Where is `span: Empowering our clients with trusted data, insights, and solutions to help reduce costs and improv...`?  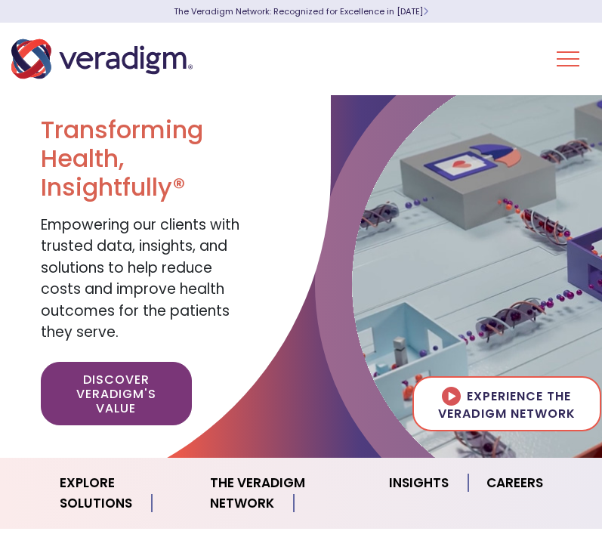 span: Empowering our clients with trusted data, insights, and solutions to help reduce costs and improv... is located at coordinates (140, 279).